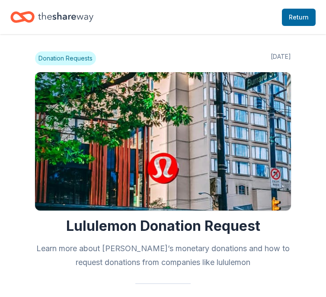 Image resolution: width=326 pixels, height=297 pixels. I want to click on a: Return, so click(298, 17).